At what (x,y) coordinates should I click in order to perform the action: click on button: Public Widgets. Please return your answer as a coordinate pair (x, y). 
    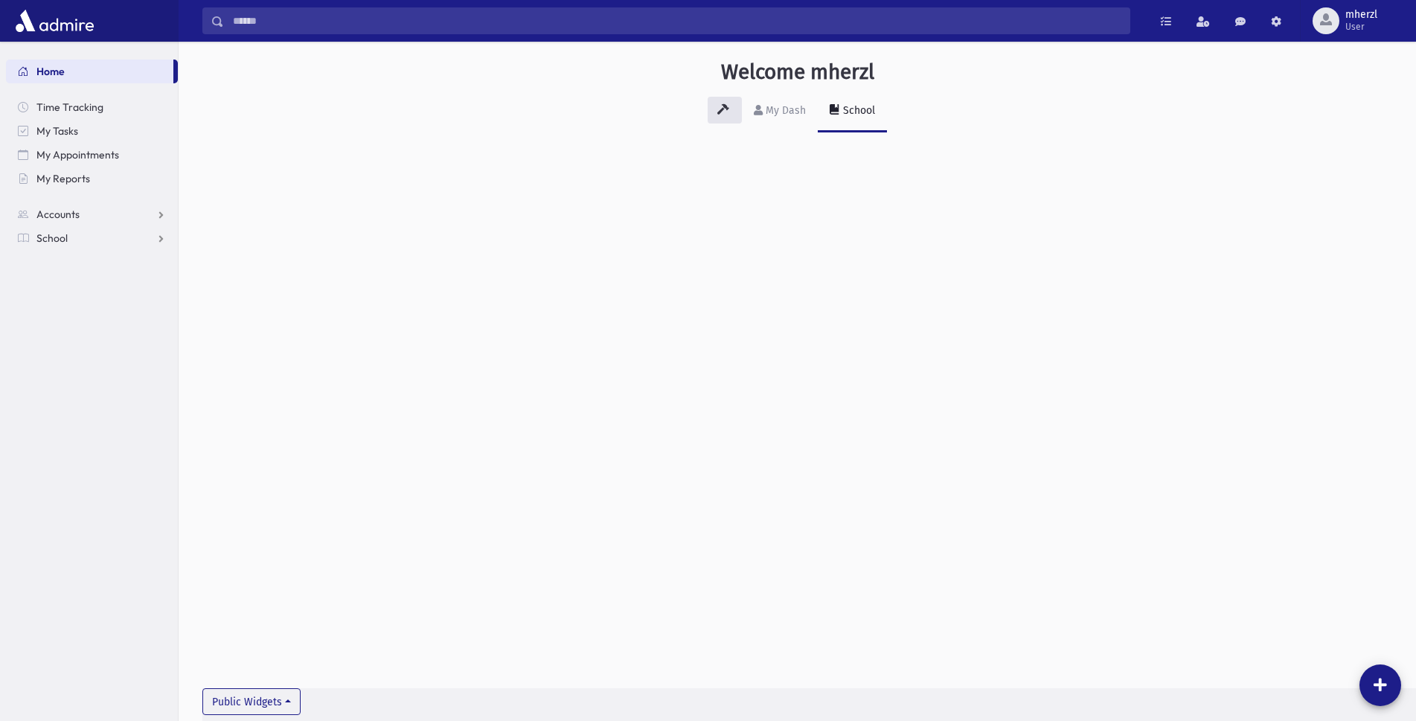
    Looking at the image, I should click on (252, 702).